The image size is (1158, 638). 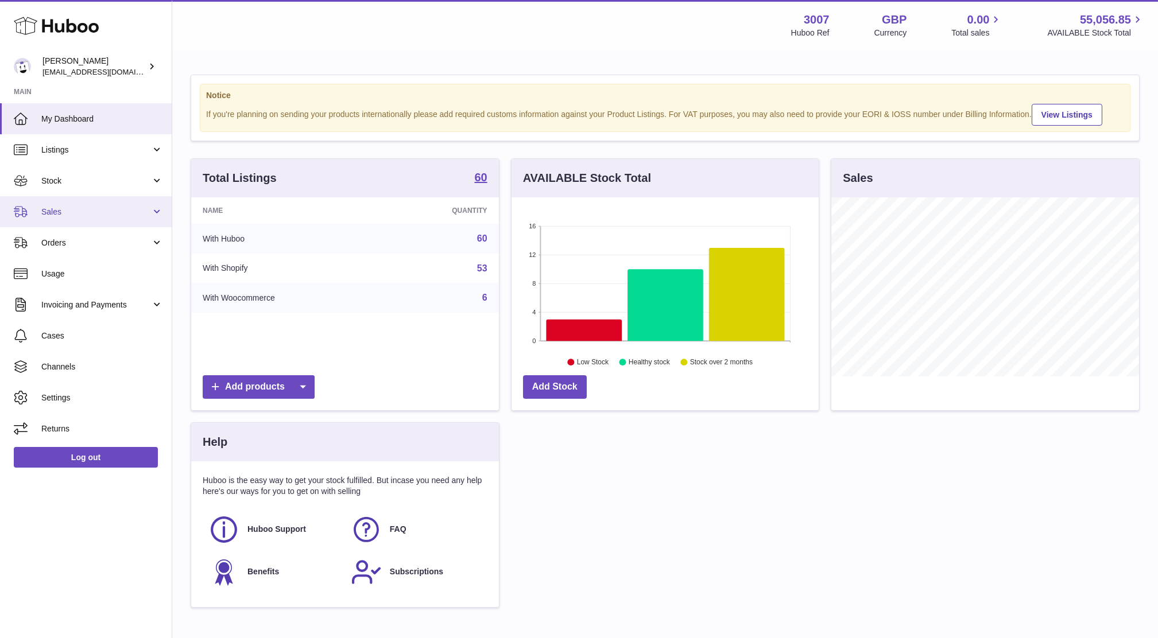 I want to click on p: Huboo is the easy way to get your stock fulfilled. But incase you need any help here's our ways f..., so click(x=345, y=486).